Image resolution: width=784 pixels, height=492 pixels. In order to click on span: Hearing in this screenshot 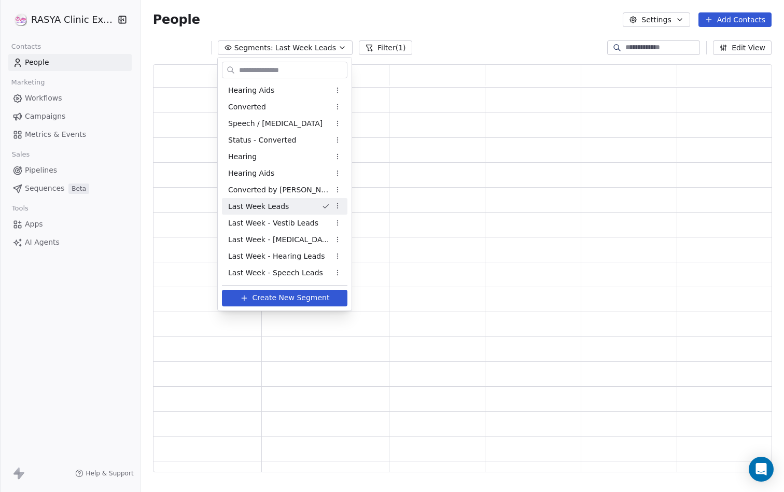, I will do `click(242, 157)`.